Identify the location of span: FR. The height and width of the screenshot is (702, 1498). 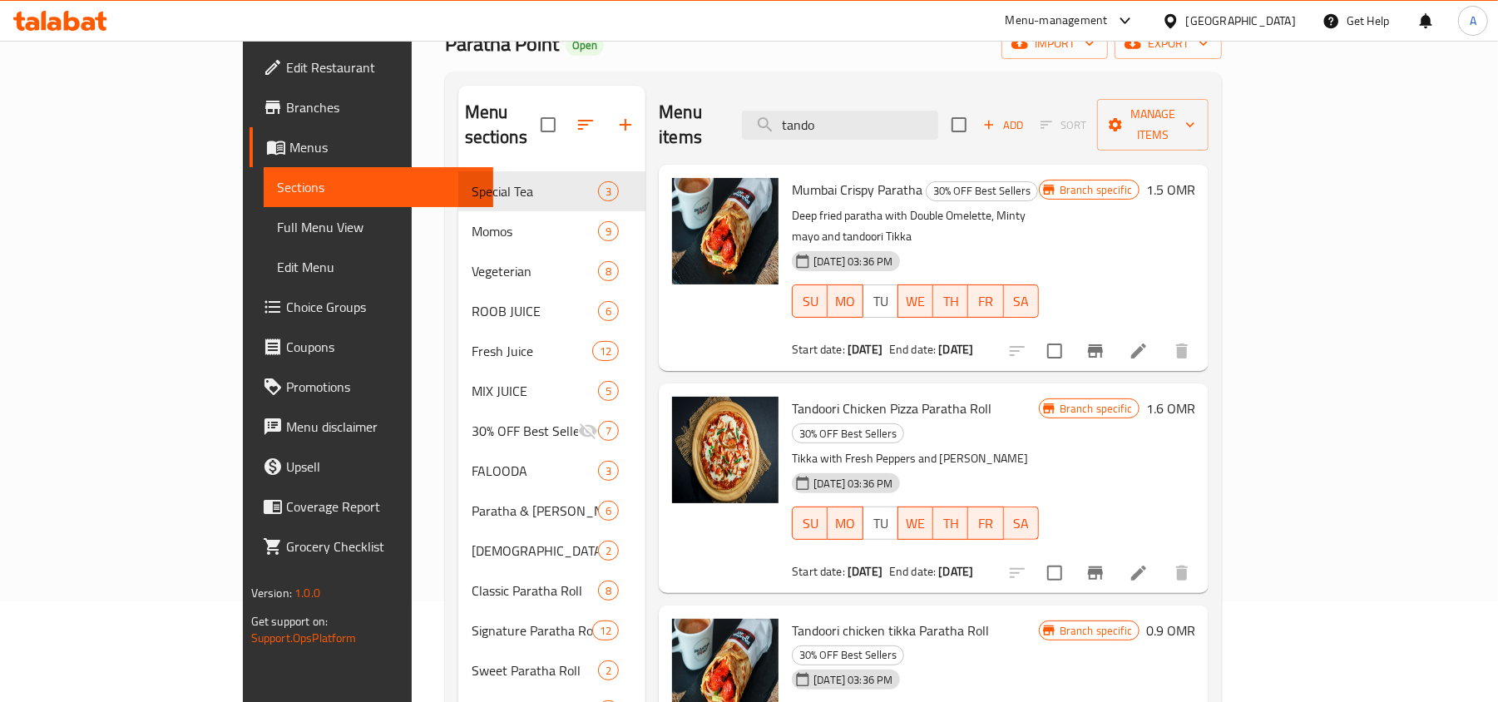
(986, 301).